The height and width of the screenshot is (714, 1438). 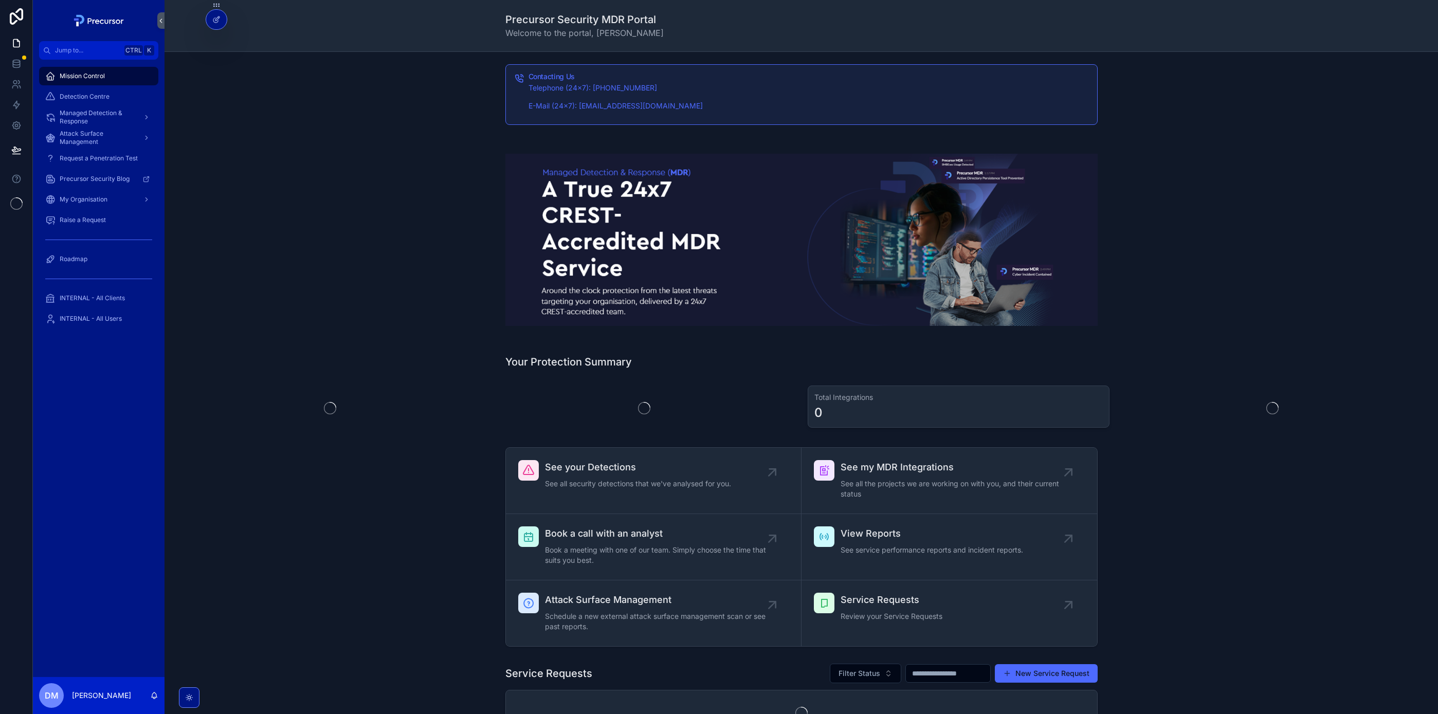 I want to click on span: Detection Centre, so click(x=84, y=97).